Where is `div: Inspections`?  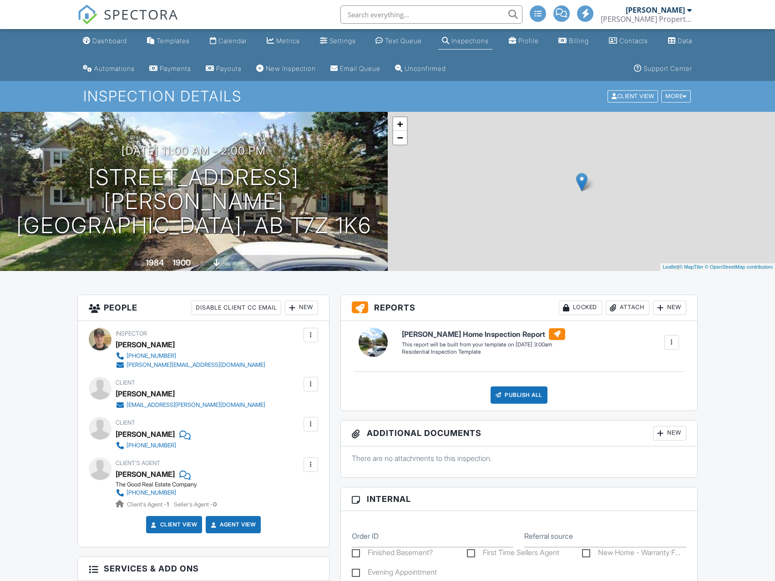 div: Inspections is located at coordinates (470, 40).